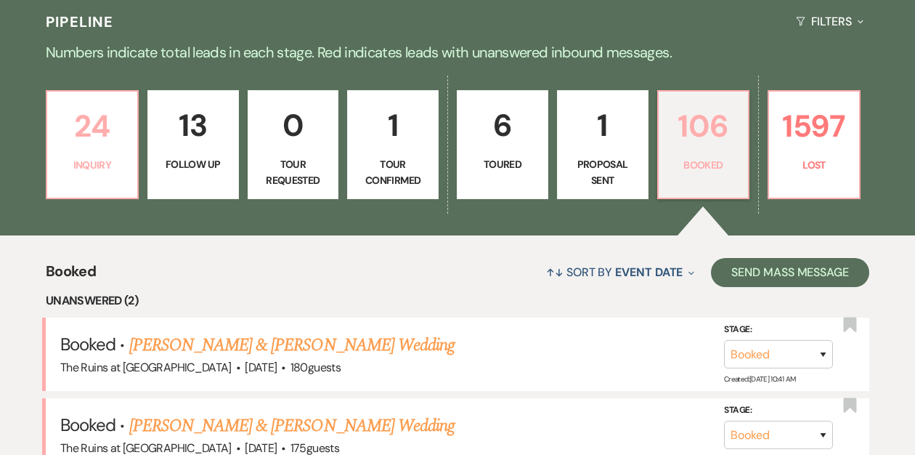 This screenshot has height=455, width=915. Describe the element at coordinates (603, 172) in the screenshot. I see `p: Proposal Sent` at that location.